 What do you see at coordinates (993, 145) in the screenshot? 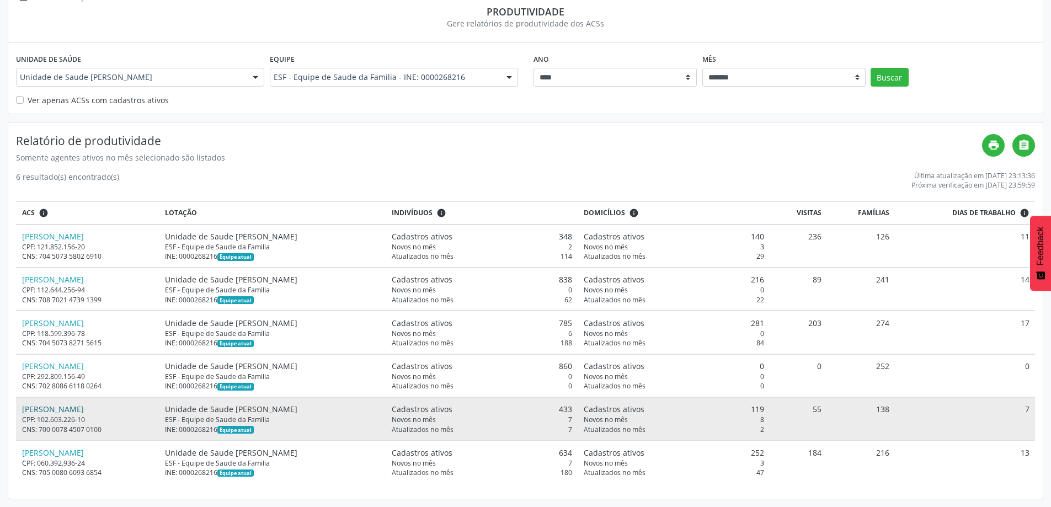
I see `a: print` at bounding box center [993, 145].